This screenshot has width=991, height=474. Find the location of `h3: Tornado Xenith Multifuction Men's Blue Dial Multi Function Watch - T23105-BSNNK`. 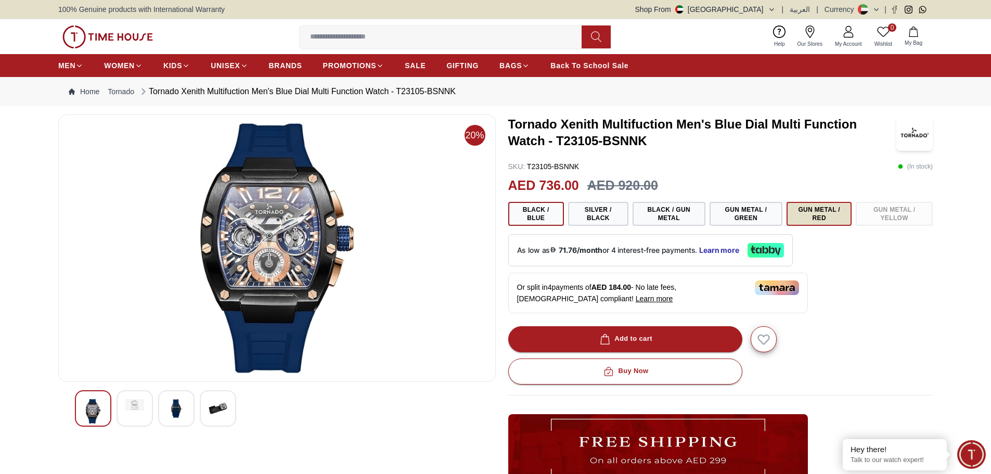

h3: Tornado Xenith Multifuction Men's Blue Dial Multi Function Watch - T23105-BSNNK is located at coordinates (702, 133).